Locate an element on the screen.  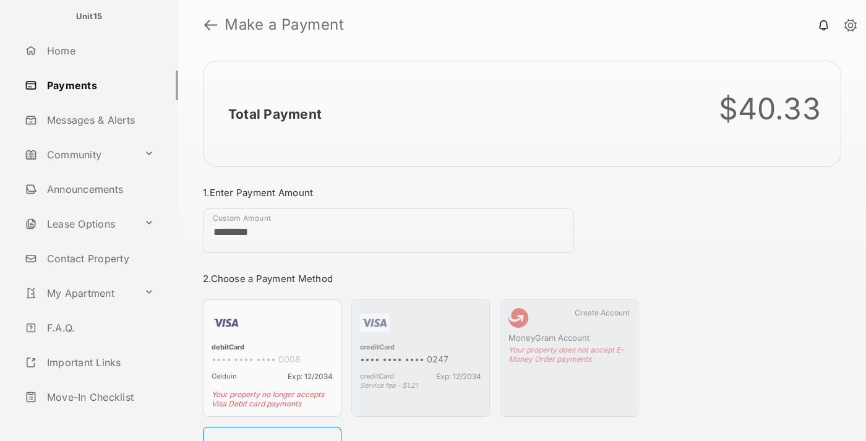
h3: 2. Choose a Payment Method is located at coordinates (421, 278).